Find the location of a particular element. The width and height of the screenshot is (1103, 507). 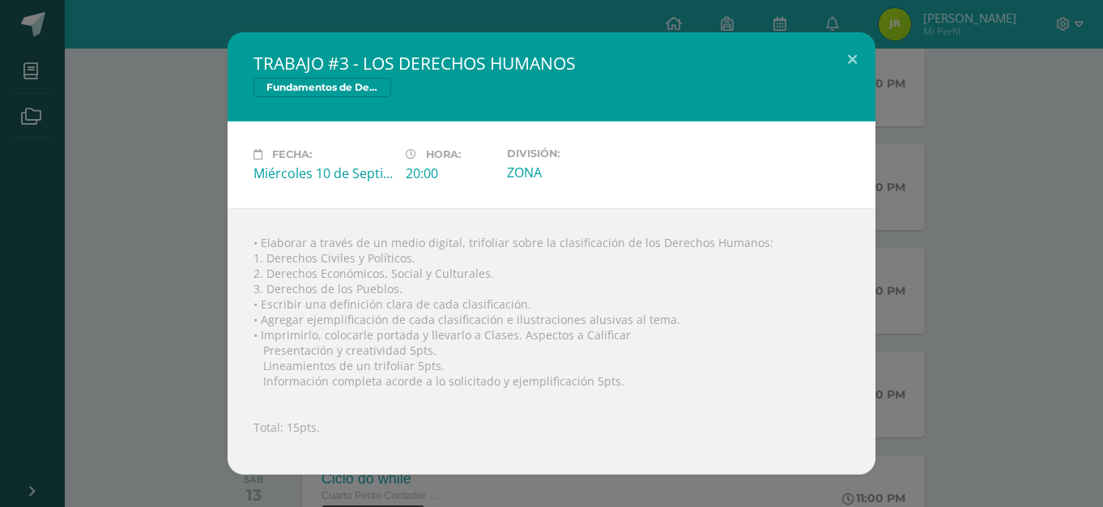

button: Close (Esc) is located at coordinates (852, 60).